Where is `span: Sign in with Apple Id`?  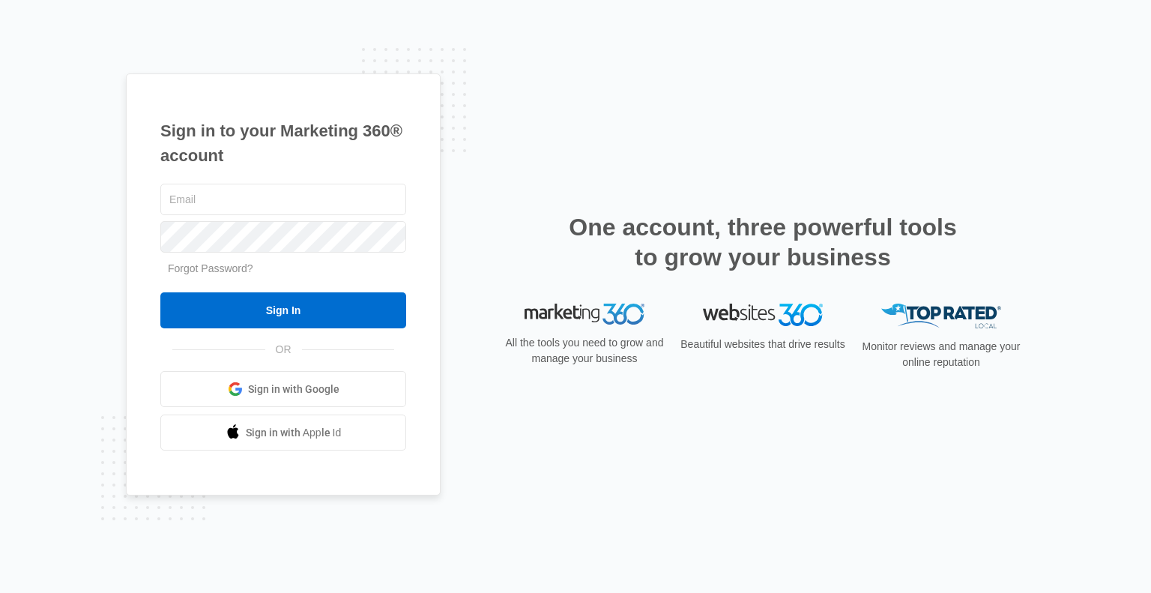
span: Sign in with Apple Id is located at coordinates (294, 432).